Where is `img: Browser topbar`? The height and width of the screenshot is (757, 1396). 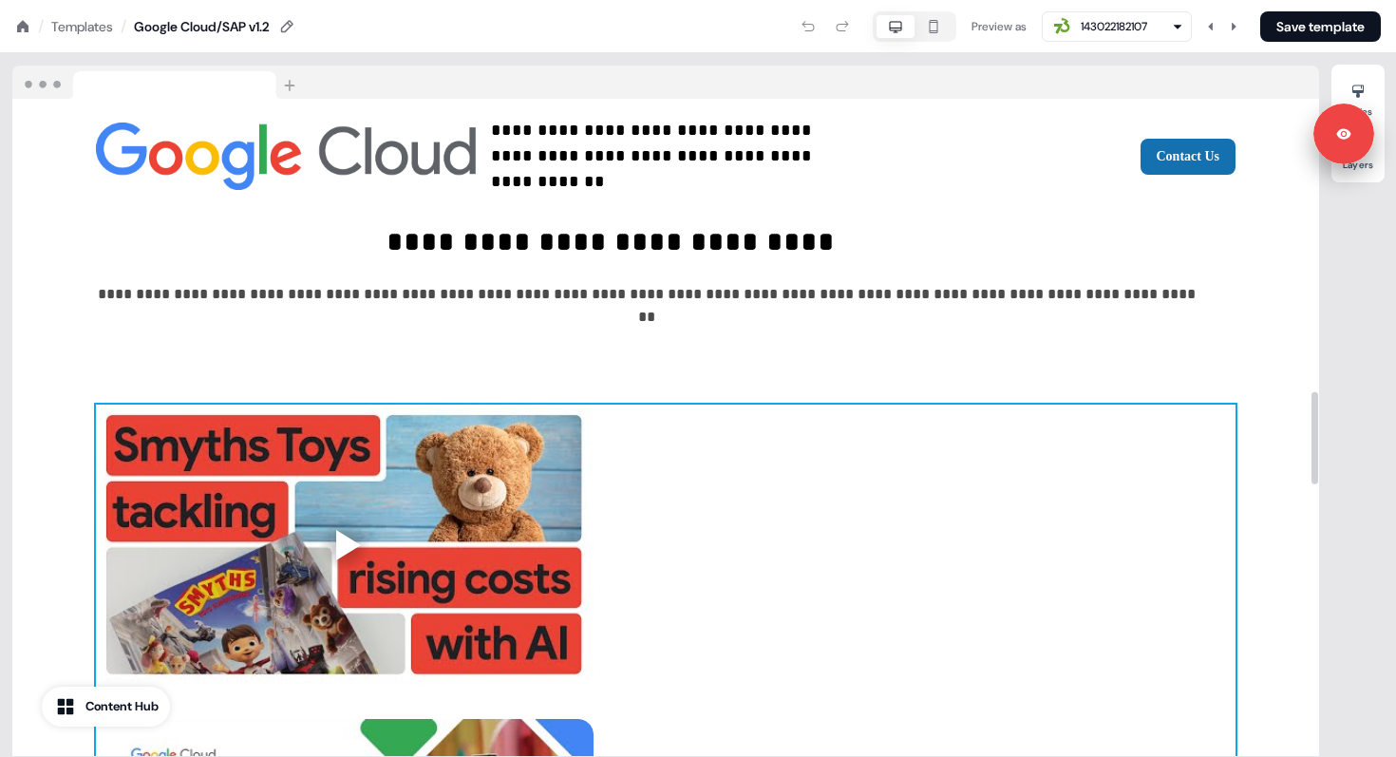
img: Browser topbar is located at coordinates (158, 83).